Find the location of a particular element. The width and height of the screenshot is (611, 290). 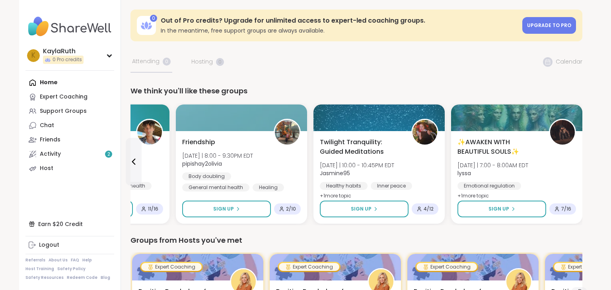

span: 0 Pro credits is located at coordinates (67, 60).